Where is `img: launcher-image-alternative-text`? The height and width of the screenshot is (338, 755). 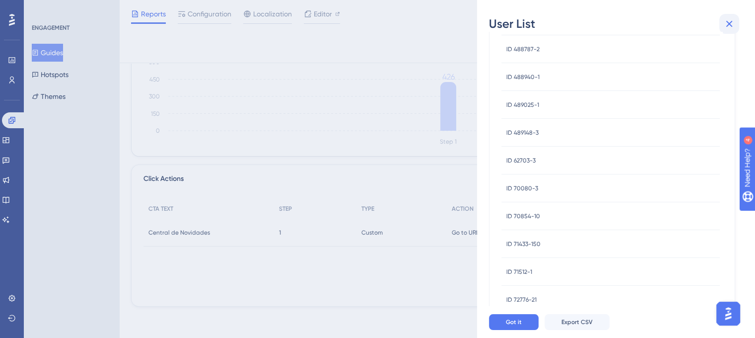
img: launcher-image-alternative-text is located at coordinates (15, 15).